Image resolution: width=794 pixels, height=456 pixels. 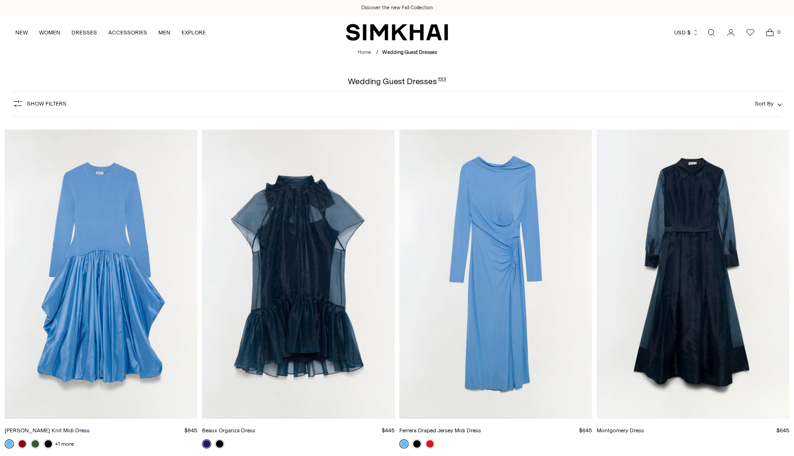 What do you see at coordinates (164, 33) in the screenshot?
I see `a: MEN` at bounding box center [164, 33].